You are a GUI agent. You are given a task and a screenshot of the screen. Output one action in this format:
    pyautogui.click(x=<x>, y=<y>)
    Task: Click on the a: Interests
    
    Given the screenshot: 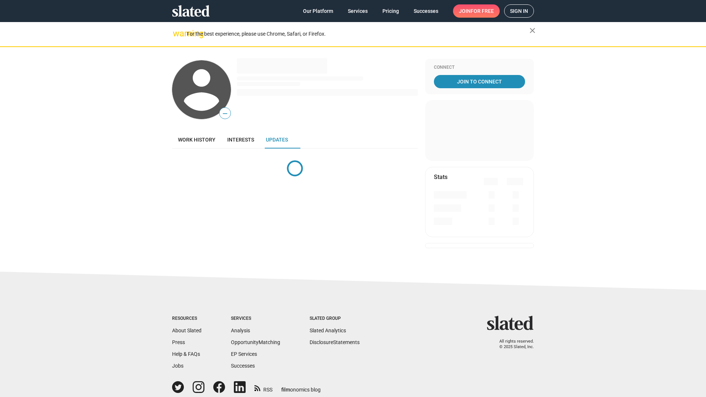 What is the action you would take?
    pyautogui.click(x=241, y=140)
    